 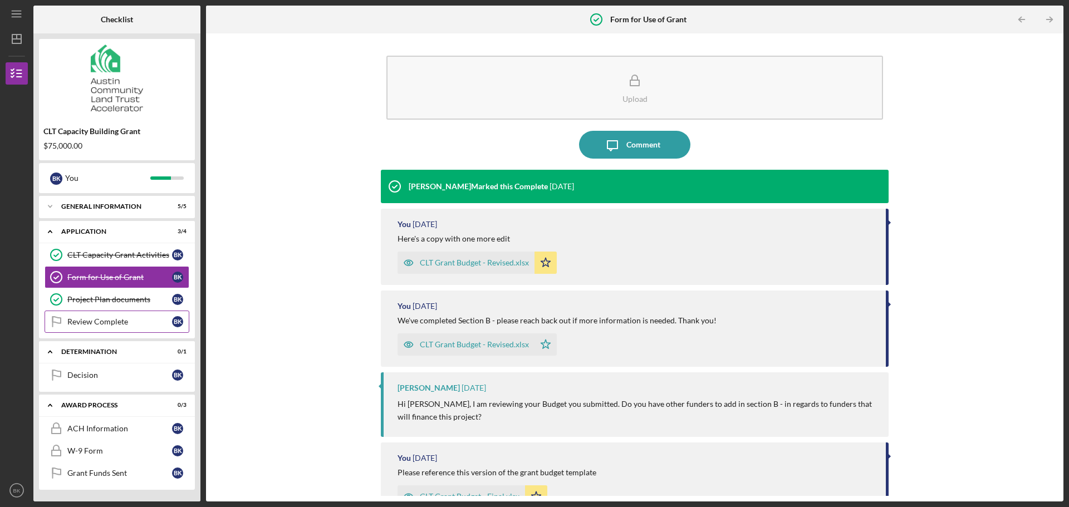 What do you see at coordinates (110, 232) in the screenshot?
I see `div: Application` at bounding box center [110, 232].